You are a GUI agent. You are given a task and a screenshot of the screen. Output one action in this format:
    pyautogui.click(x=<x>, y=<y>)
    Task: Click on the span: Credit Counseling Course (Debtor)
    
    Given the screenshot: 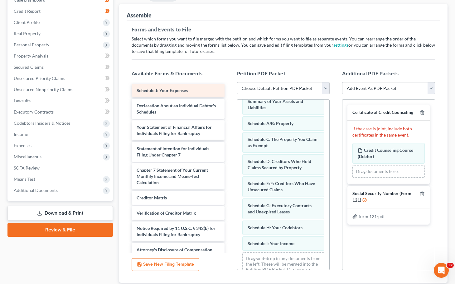 What is the action you would take?
    pyautogui.click(x=385, y=153)
    